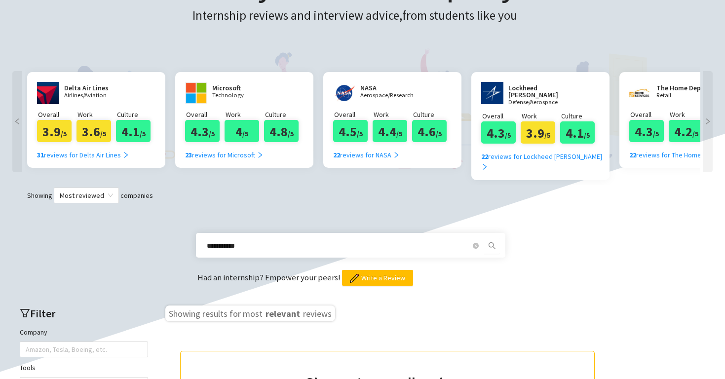  Describe the element at coordinates (224, 151) in the screenshot. I see `a: 23reviews for Microsoft right` at that location.